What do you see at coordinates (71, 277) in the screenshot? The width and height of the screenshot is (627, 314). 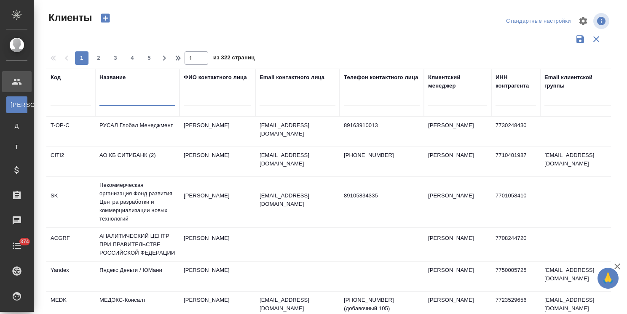 I see `td: Yandex` at bounding box center [71, 277].